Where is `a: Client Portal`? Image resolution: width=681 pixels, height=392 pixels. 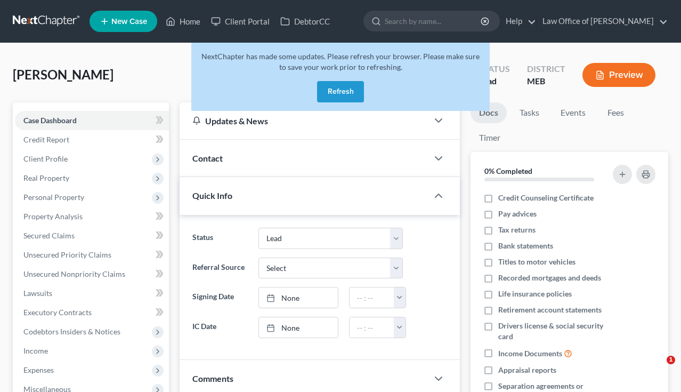 a: Client Portal is located at coordinates (240, 21).